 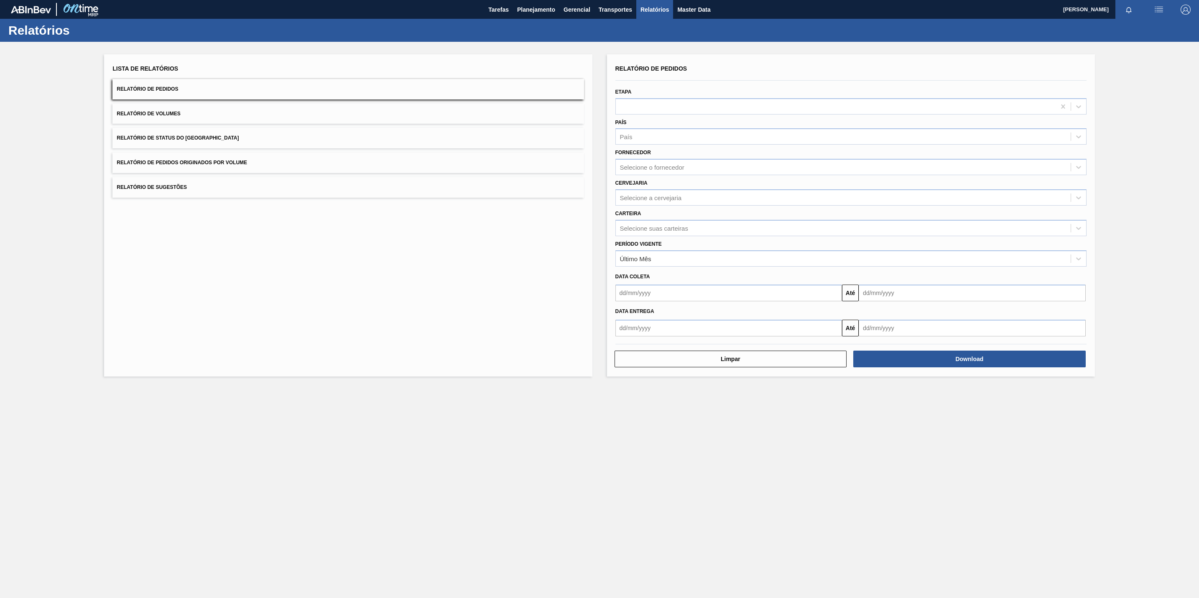 What do you see at coordinates (31, 10) in the screenshot?
I see `img: TNhmsLtSVTkK8tSr43FrP2fwEKptu5GPRR3wAAAABJRU5ErkJggg==` at bounding box center [31, 10].